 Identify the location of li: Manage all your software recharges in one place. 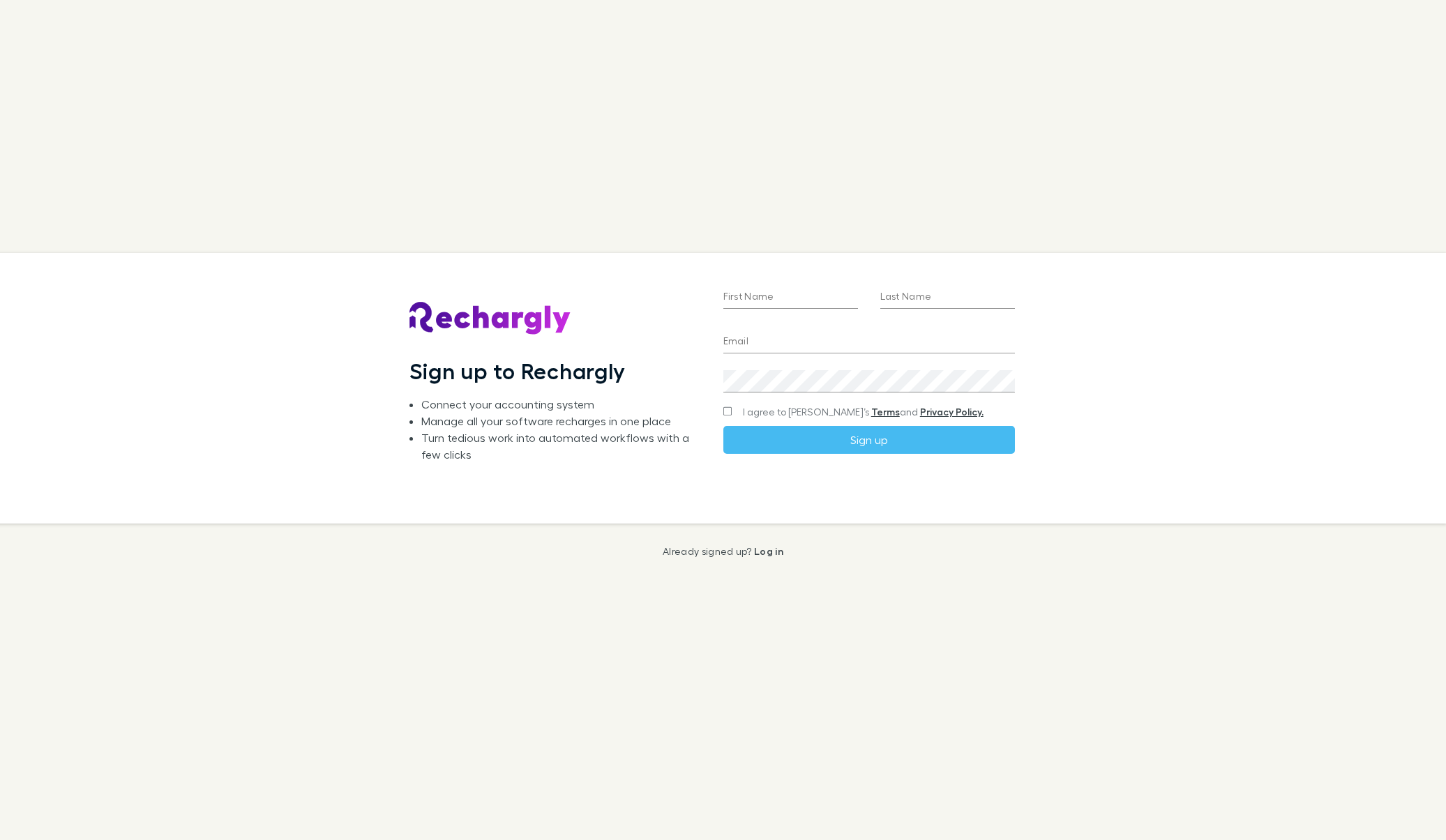
(561, 421).